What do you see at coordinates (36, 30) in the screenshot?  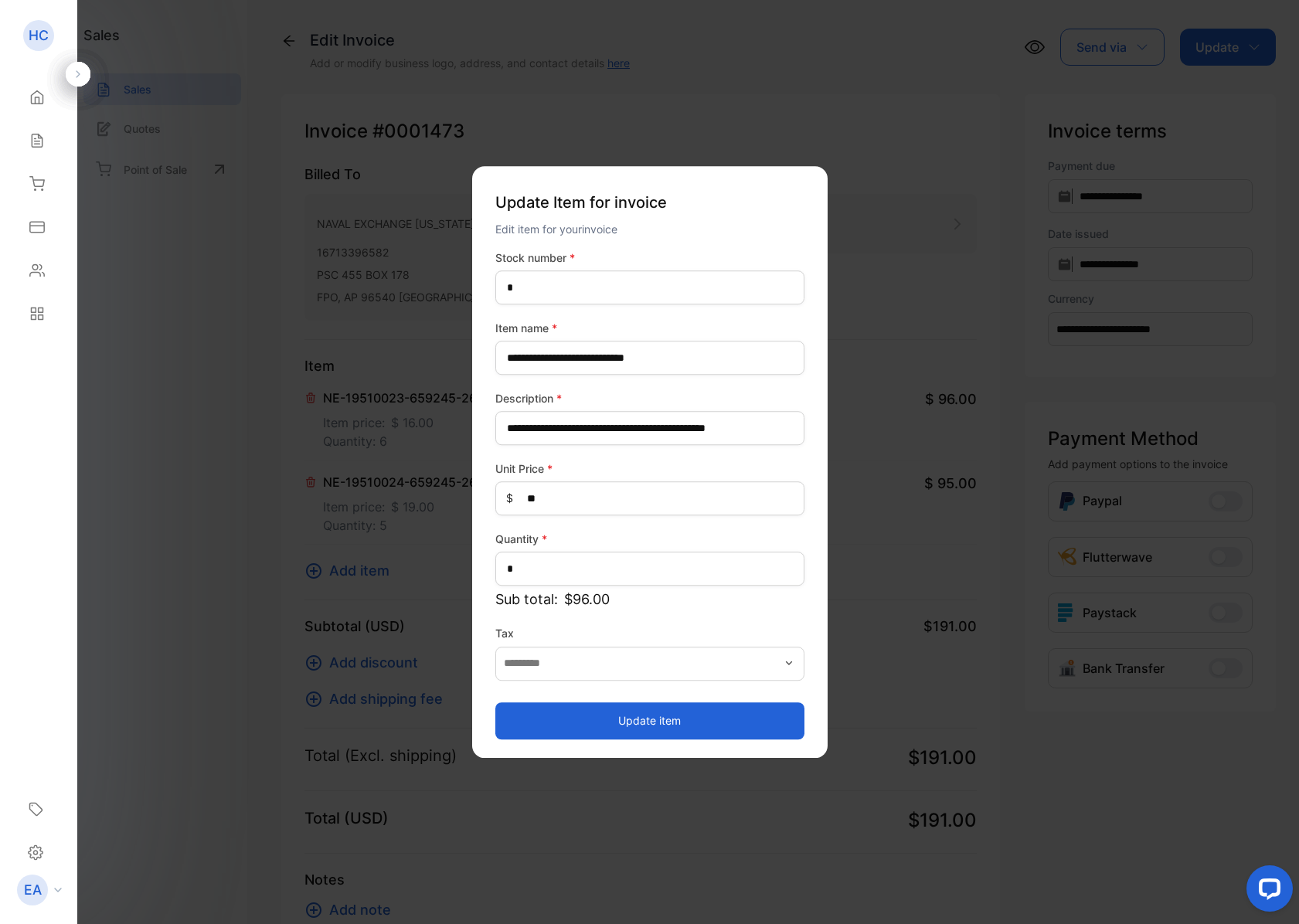 I see `button: Open LiveChat chat widget` at bounding box center [36, 30].